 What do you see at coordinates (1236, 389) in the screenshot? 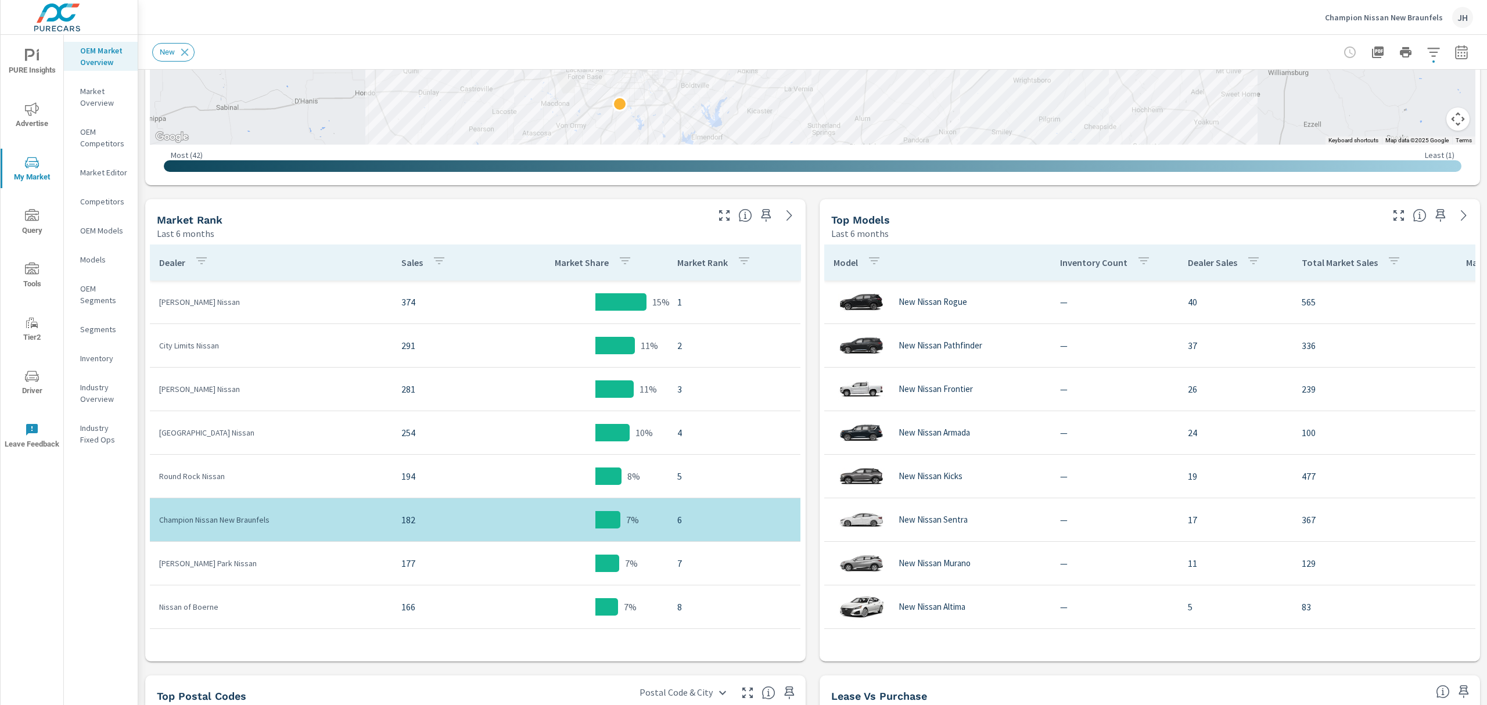
I see `p: 26` at bounding box center [1236, 389].